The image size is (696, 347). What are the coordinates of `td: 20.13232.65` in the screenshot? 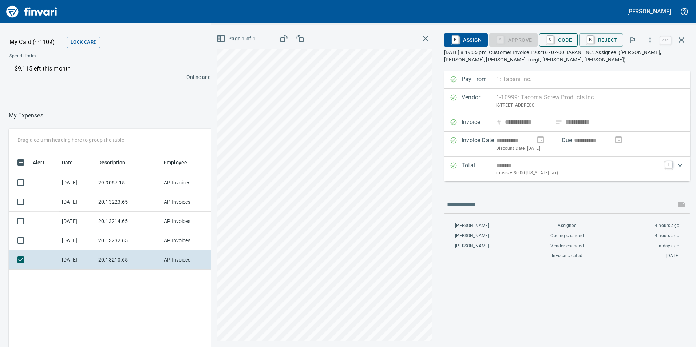 It's located at (128, 241).